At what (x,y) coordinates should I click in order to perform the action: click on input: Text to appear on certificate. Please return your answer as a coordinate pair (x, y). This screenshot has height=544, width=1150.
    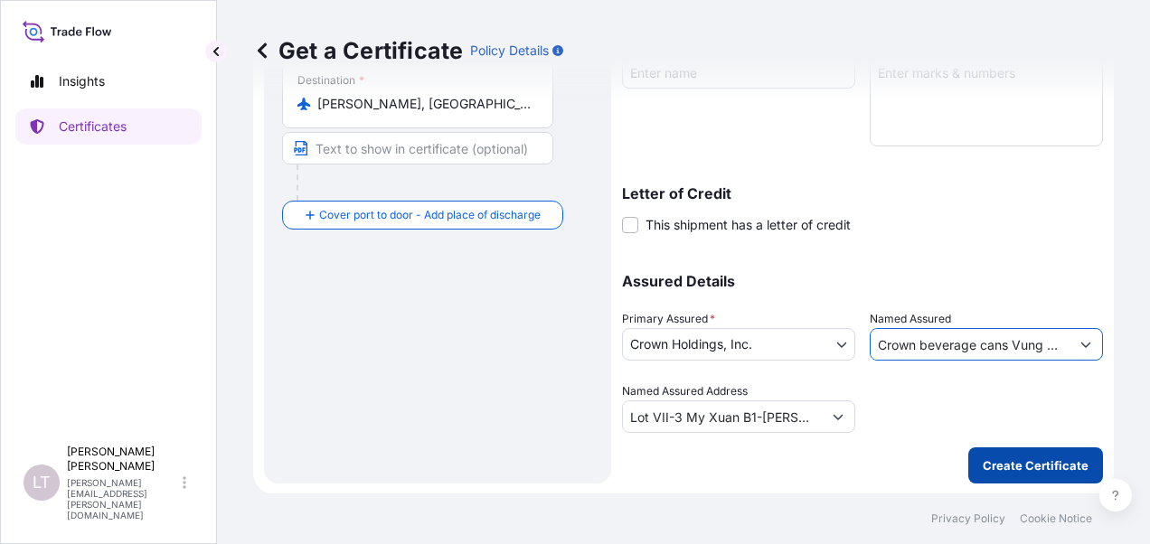
    Looking at the image, I should click on (418, 148).